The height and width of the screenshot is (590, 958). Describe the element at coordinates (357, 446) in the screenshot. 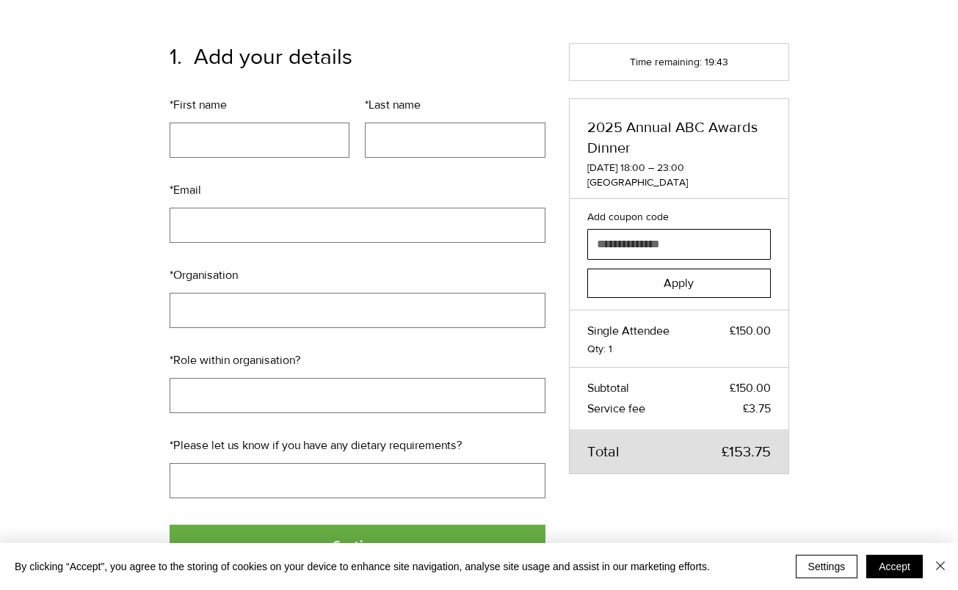

I see `label: Please let us know if you have any dietary requirements?` at that location.